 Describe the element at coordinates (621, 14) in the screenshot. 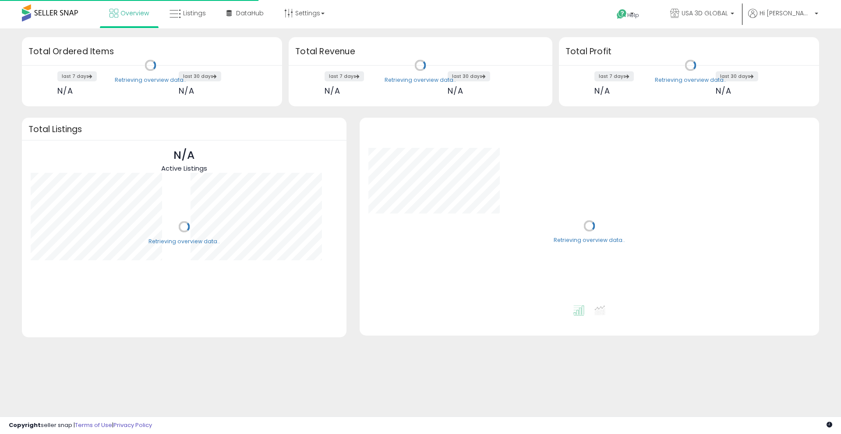

I see `i: Get Help` at that location.